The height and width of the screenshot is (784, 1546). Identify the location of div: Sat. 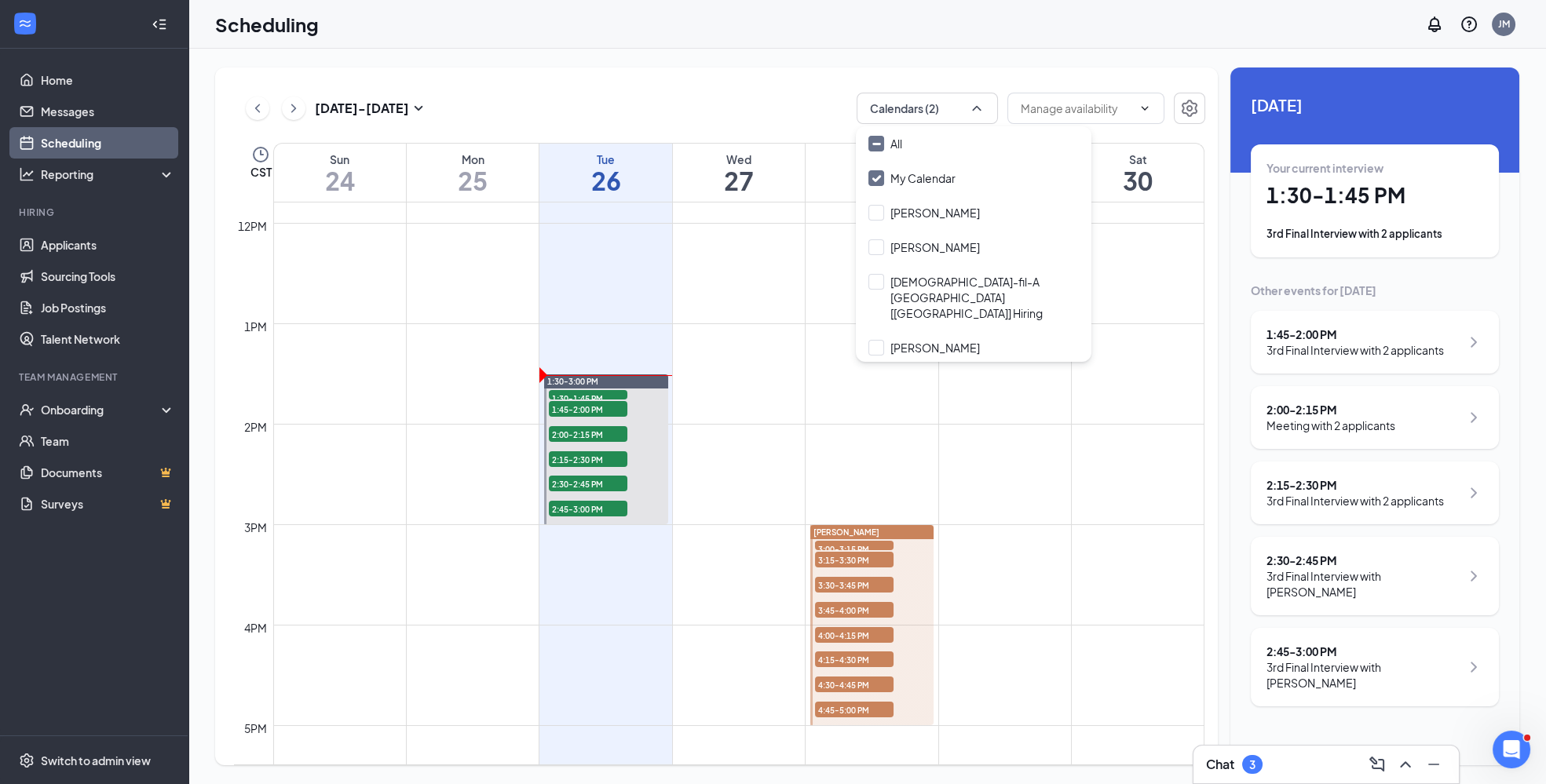
(1138, 159).